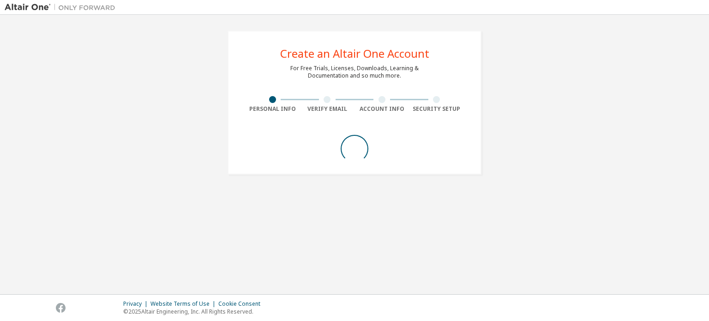 Image resolution: width=709 pixels, height=321 pixels. What do you see at coordinates (242, 304) in the screenshot?
I see `div: Cookie Consent` at bounding box center [242, 304].